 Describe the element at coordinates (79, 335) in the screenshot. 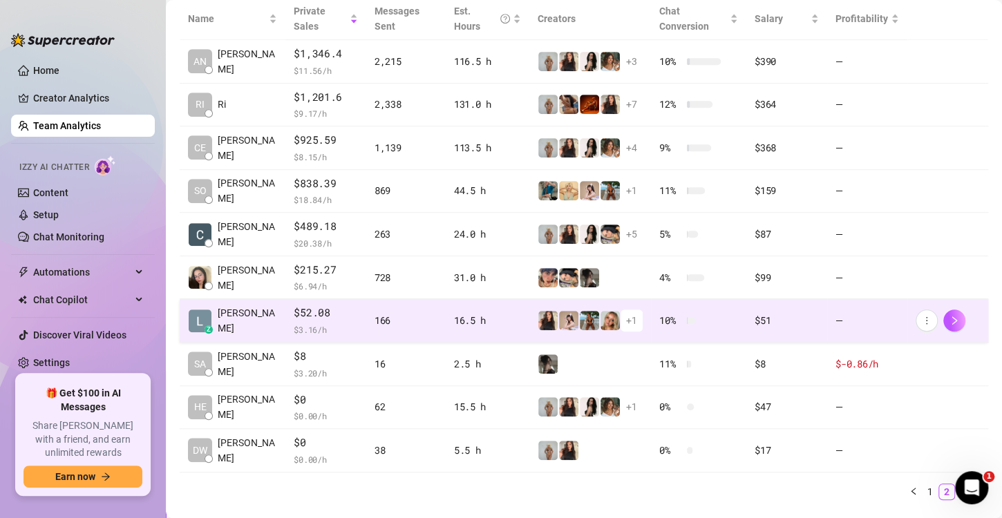

I see `a: Discover Viral Videos` at that location.